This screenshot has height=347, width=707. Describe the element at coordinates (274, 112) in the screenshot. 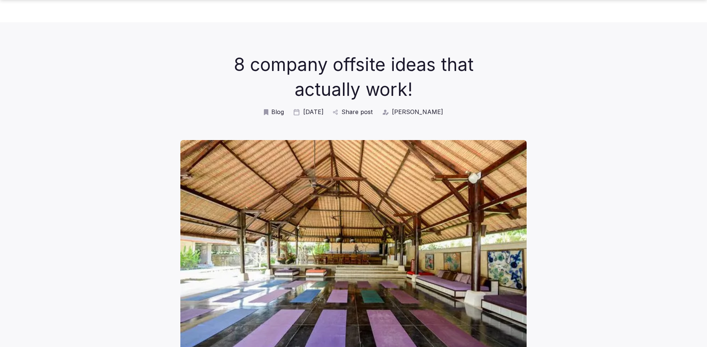

I see `a: Blog` at that location.